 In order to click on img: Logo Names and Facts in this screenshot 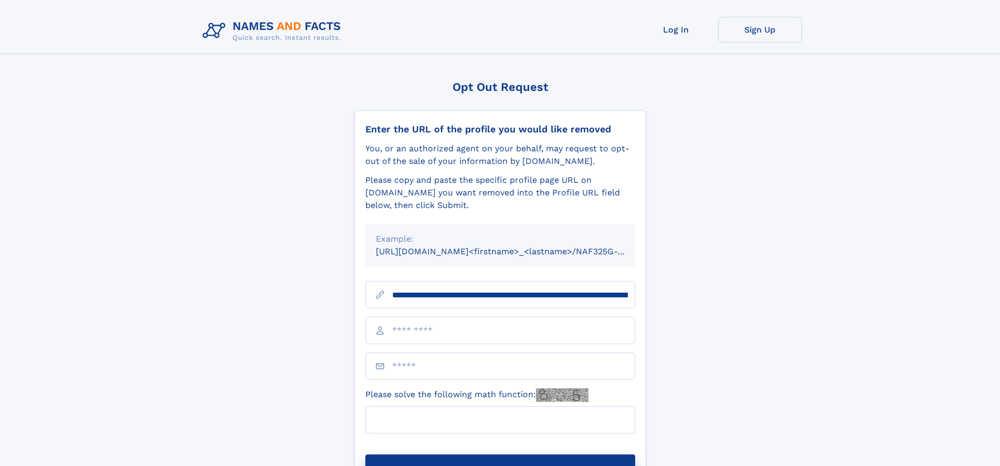, I will do `click(274, 31)`.